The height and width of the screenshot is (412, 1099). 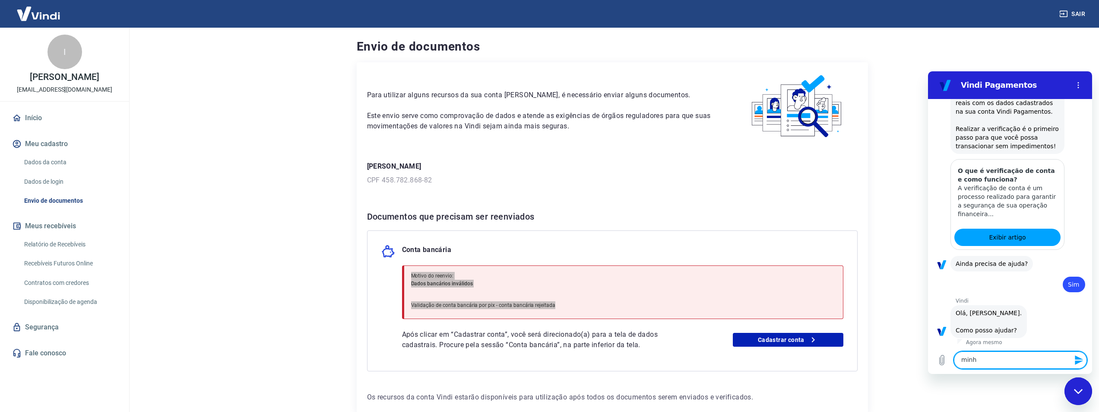 What do you see at coordinates (14, 289) in the screenshot?
I see `button: Carregar arquivo` at bounding box center [14, 289].